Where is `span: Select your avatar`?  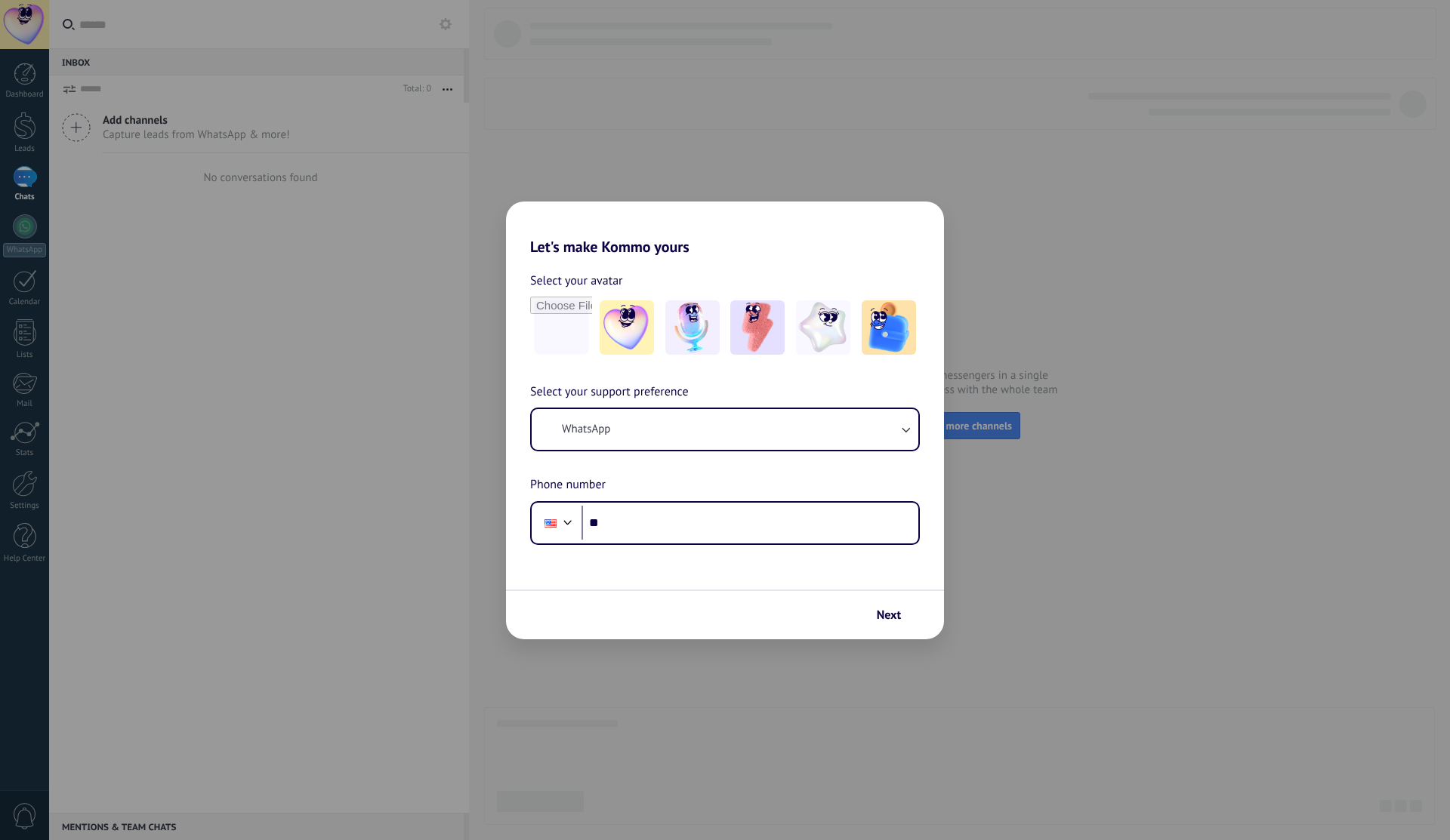
span: Select your avatar is located at coordinates (576, 281).